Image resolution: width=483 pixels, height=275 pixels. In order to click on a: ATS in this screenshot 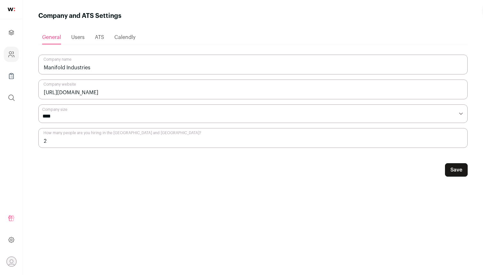, I will do `click(99, 37)`.